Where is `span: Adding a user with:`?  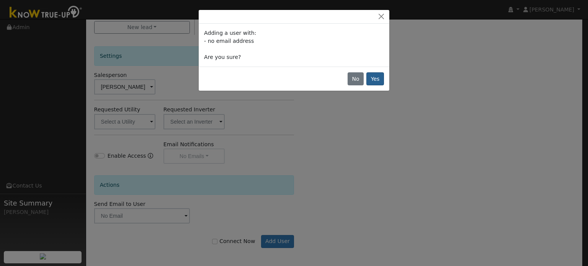 span: Adding a user with: is located at coordinates (230, 33).